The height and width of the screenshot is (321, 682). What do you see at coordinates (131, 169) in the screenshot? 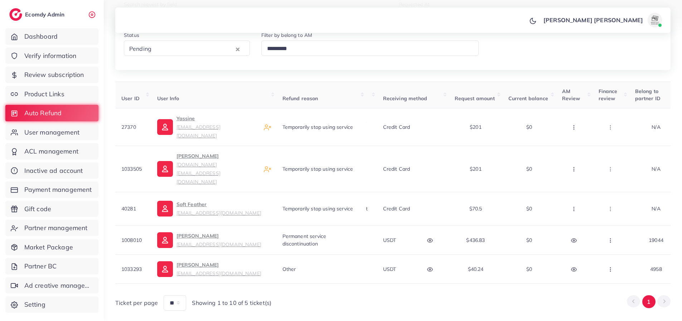
I see `span: 1033505` at bounding box center [131, 169].